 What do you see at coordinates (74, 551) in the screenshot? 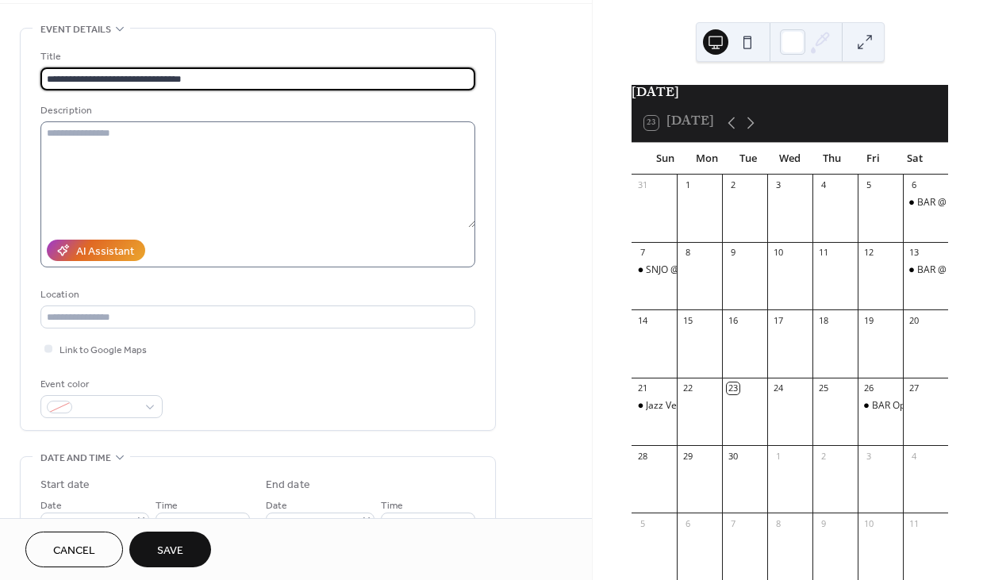
I see `span: Cancel` at bounding box center [74, 551].